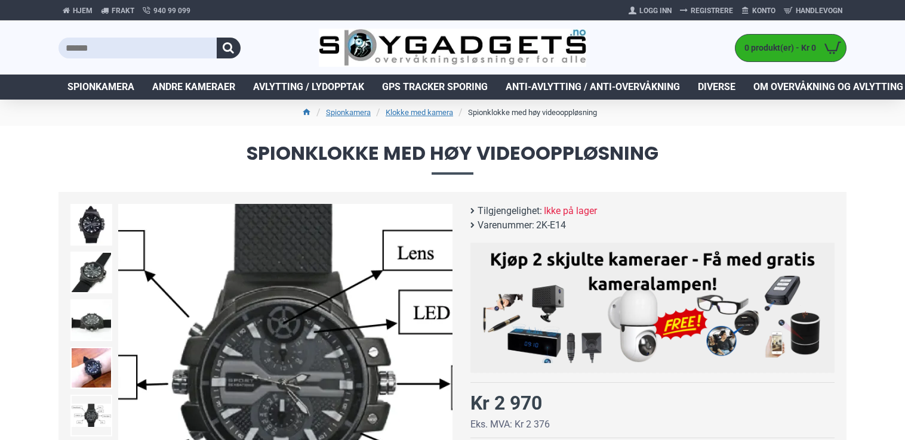 This screenshot has height=440, width=905. I want to click on div: Kr 2 970, so click(506, 403).